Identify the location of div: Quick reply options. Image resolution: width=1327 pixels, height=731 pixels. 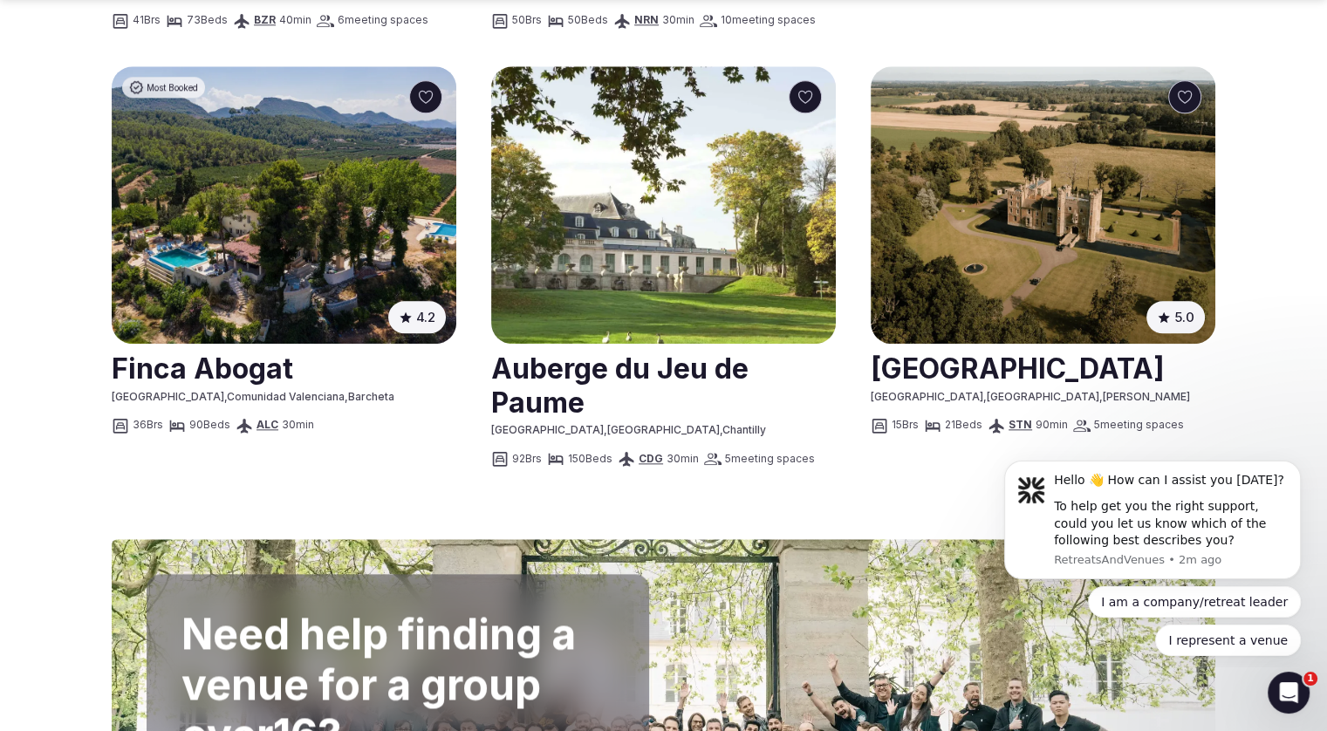
(175, 175).